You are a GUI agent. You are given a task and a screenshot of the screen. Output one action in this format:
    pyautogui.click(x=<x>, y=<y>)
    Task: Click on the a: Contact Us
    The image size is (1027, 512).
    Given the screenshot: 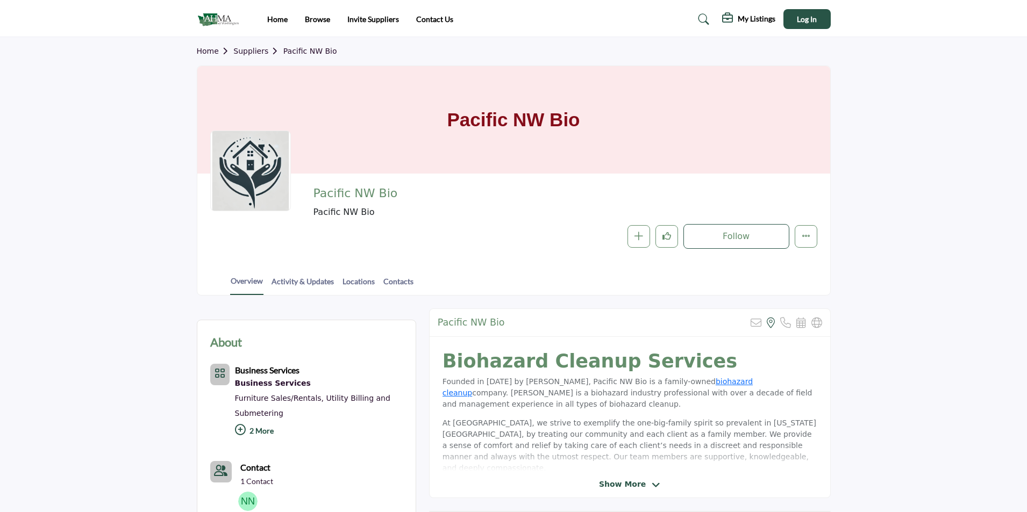 What is the action you would take?
    pyautogui.click(x=434, y=19)
    